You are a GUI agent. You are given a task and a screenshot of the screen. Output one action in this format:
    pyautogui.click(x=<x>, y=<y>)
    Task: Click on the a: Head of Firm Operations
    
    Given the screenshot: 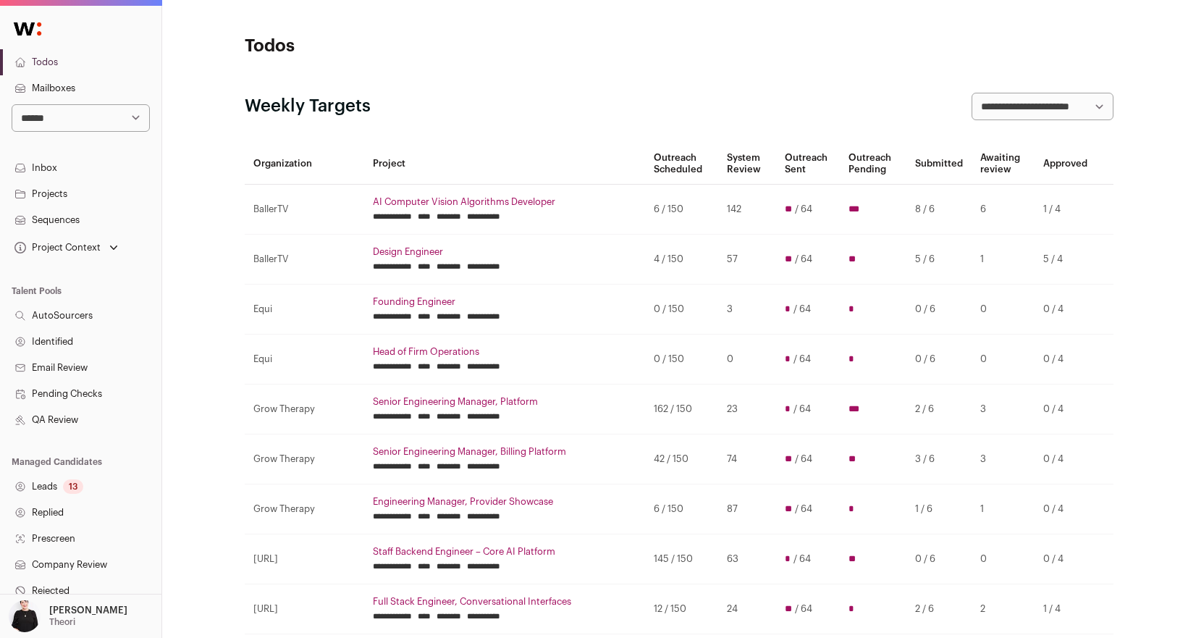 What is the action you would take?
    pyautogui.click(x=505, y=352)
    